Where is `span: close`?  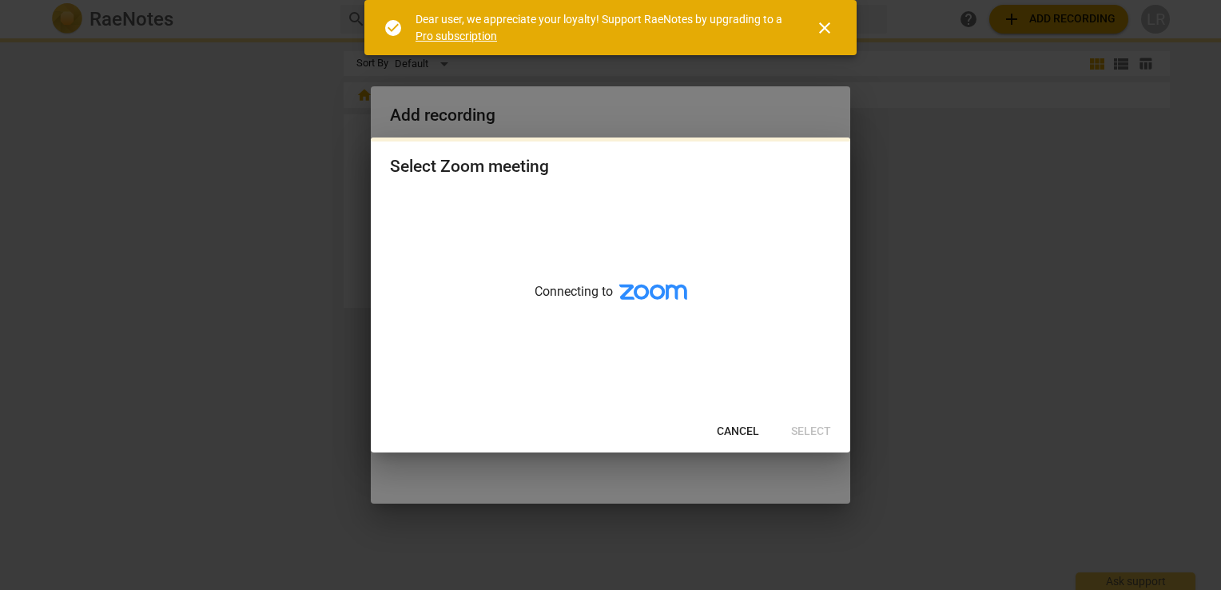 span: close is located at coordinates (825, 28).